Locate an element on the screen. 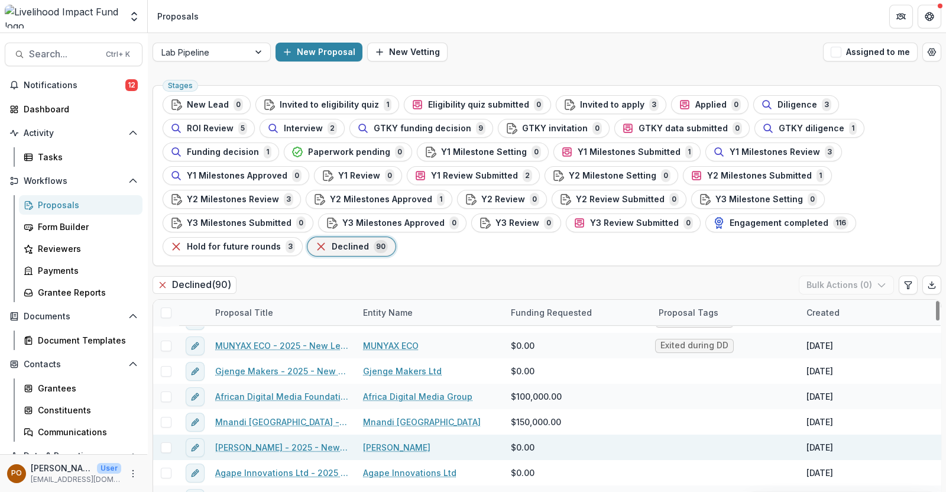 The width and height of the screenshot is (946, 492). button: Engagement completed116 is located at coordinates (780, 223).